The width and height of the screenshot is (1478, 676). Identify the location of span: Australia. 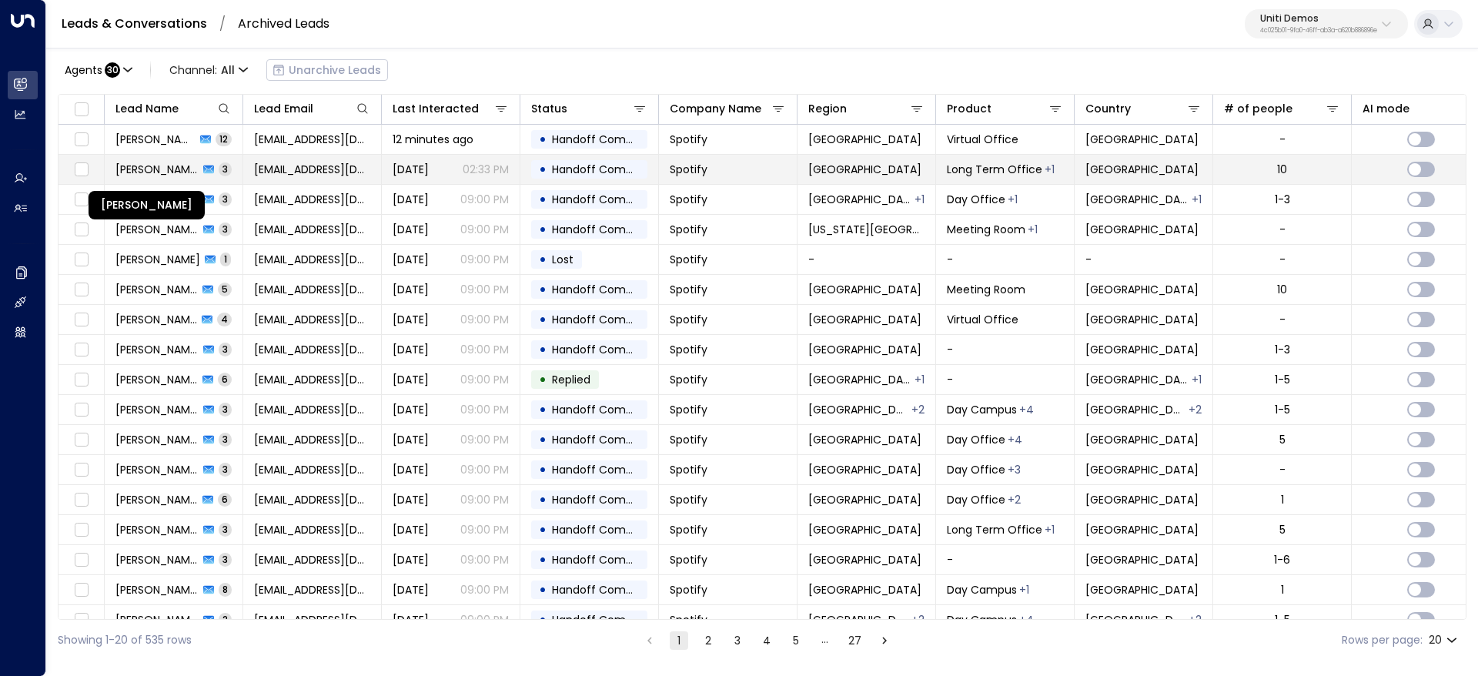
(1142, 350).